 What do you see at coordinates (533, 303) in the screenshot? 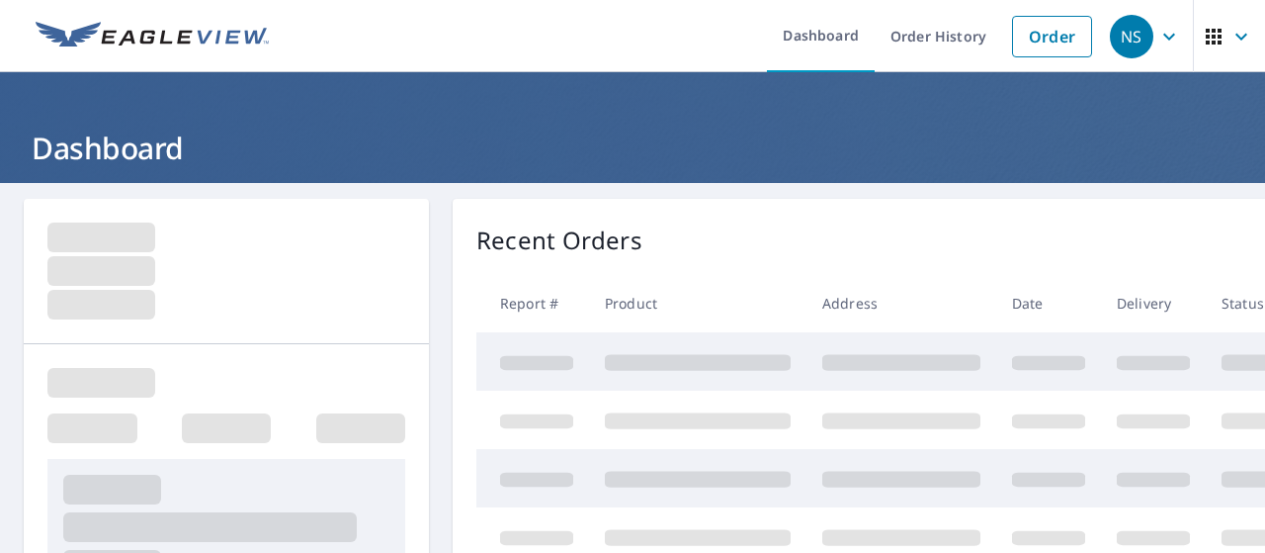
I see `th: Report #` at bounding box center [533, 303].